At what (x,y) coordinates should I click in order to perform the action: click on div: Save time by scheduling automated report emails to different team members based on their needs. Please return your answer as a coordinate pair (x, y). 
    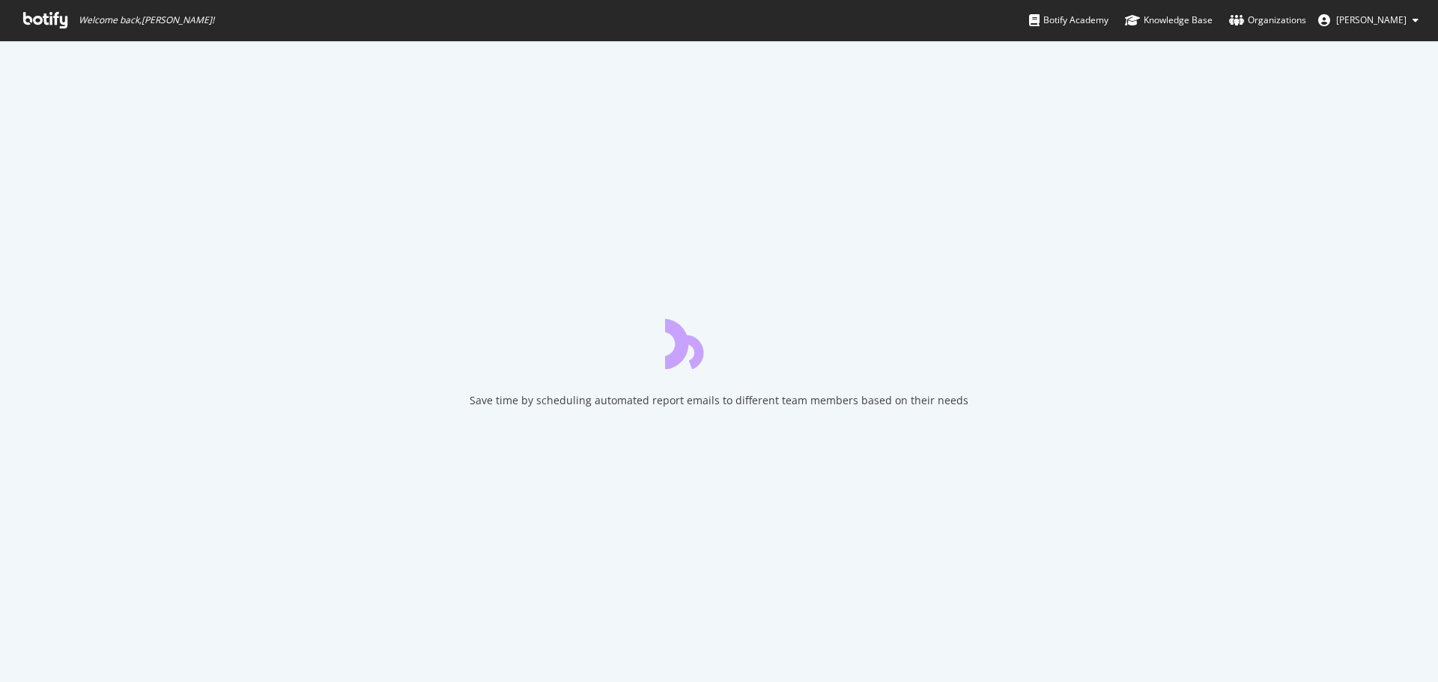
    Looking at the image, I should click on (719, 401).